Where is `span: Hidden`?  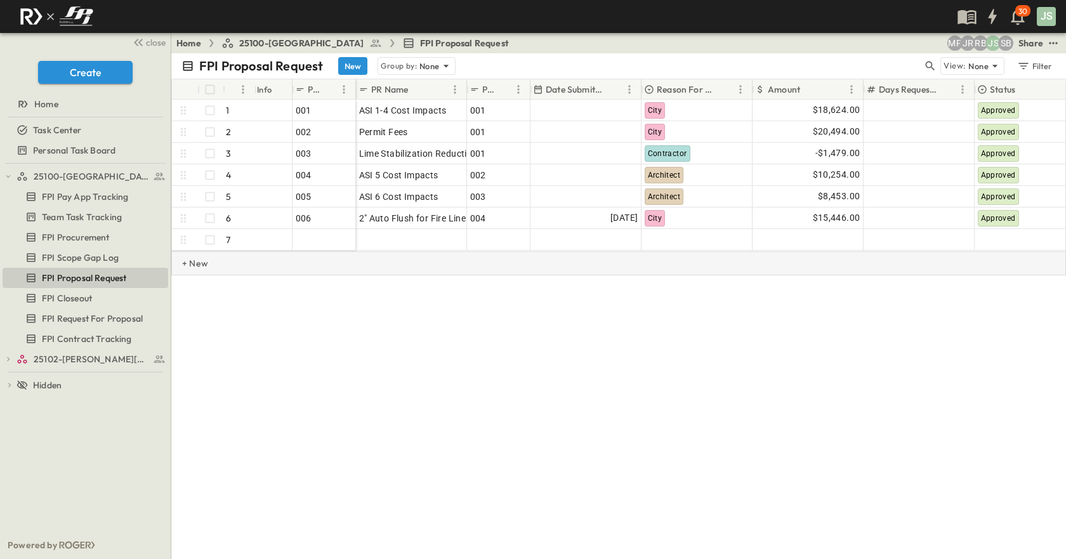 span: Hidden is located at coordinates (47, 385).